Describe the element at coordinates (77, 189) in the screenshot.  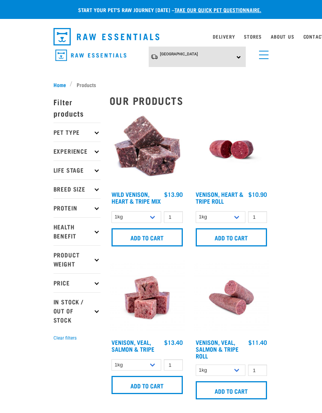
I see `p: Breed Size` at that location.